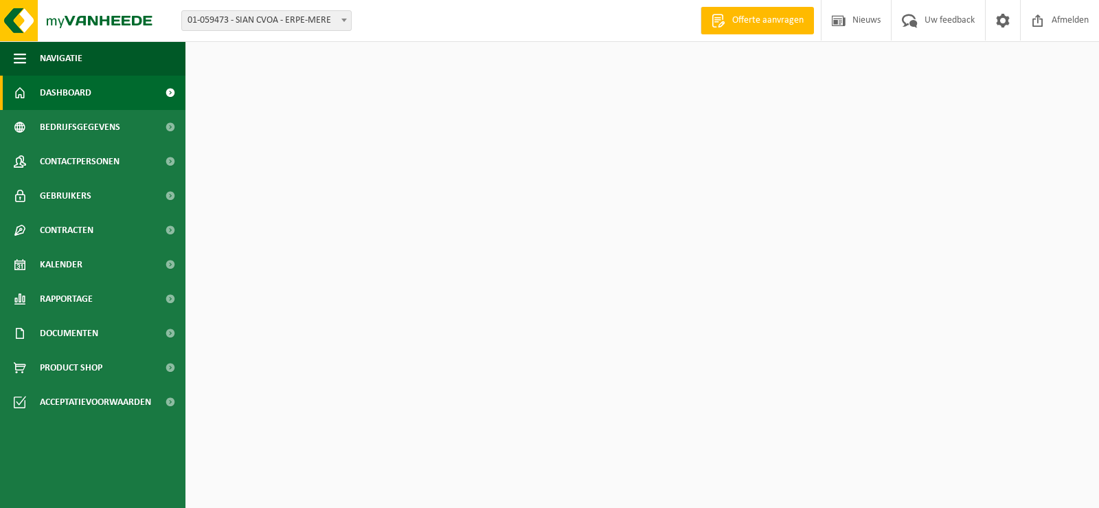 The width and height of the screenshot is (1099, 508). Describe the element at coordinates (61, 265) in the screenshot. I see `span: Kalender` at that location.